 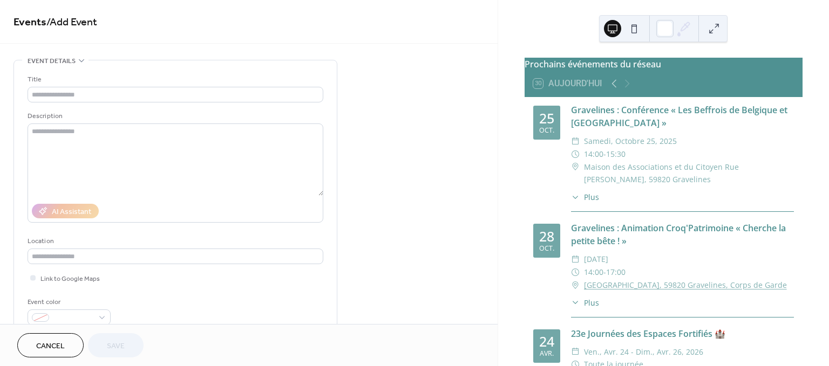 What do you see at coordinates (68, 302) in the screenshot?
I see `div: Event color` at bounding box center [68, 302].